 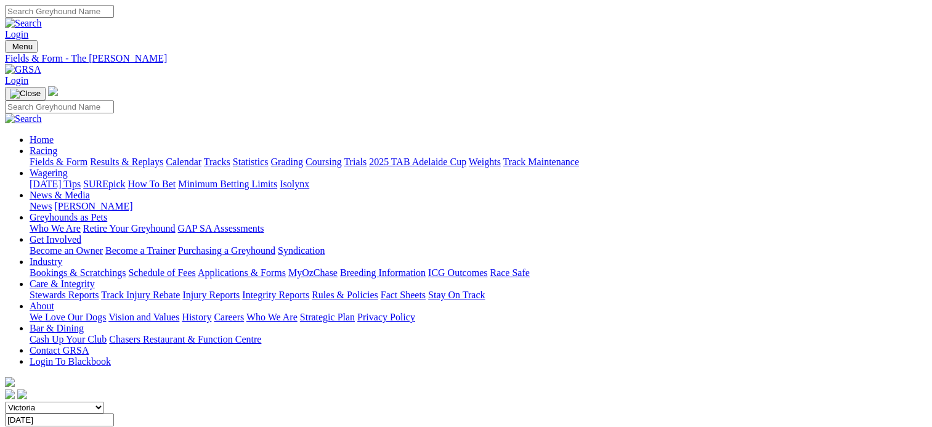 What do you see at coordinates (57, 328) in the screenshot?
I see `a: Bar & Dining` at bounding box center [57, 328].